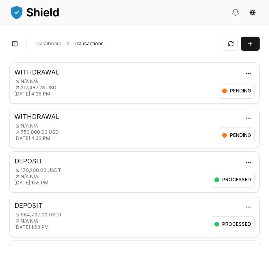  Describe the element at coordinates (89, 44) in the screenshot. I see `a: Transactions` at that location.